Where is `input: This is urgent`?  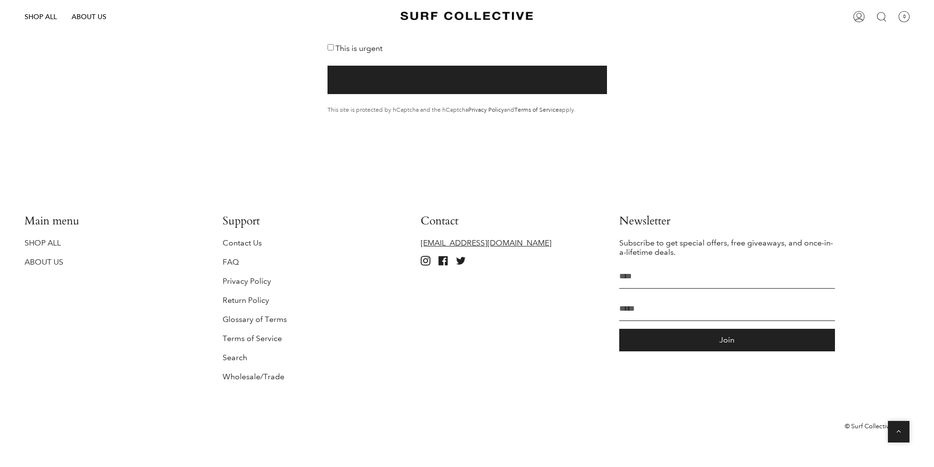 input: This is urgent is located at coordinates (331, 47).